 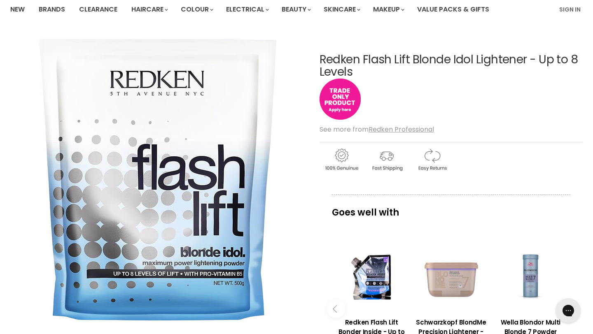 What do you see at coordinates (52, 9) in the screenshot?
I see `a: Brands` at bounding box center [52, 9].